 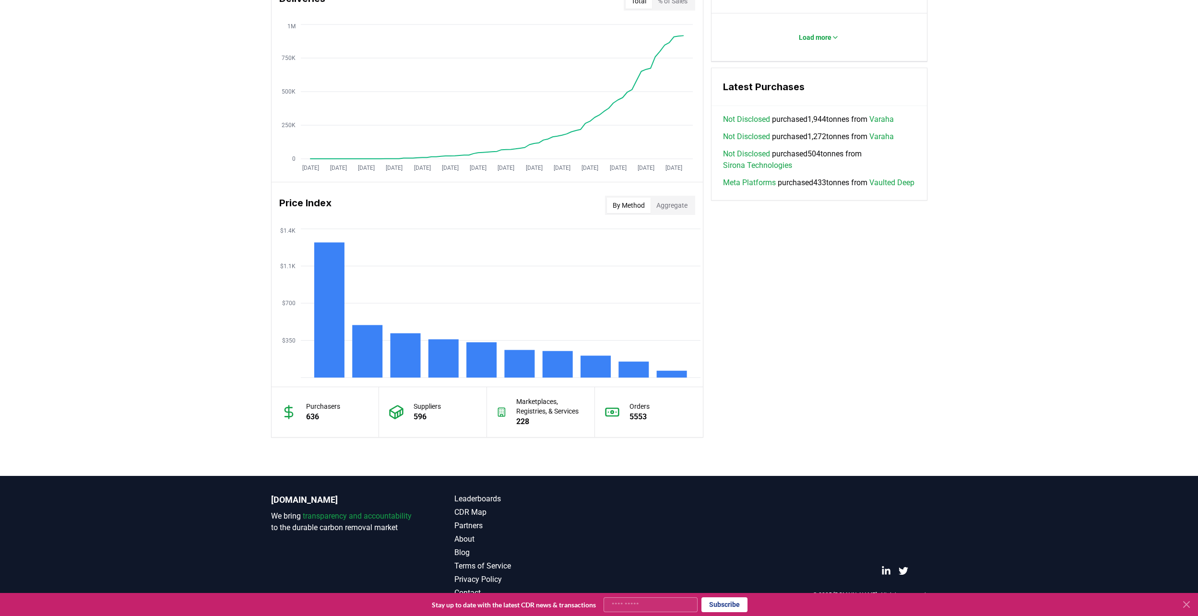 I want to click on h3: Price Index, so click(x=305, y=205).